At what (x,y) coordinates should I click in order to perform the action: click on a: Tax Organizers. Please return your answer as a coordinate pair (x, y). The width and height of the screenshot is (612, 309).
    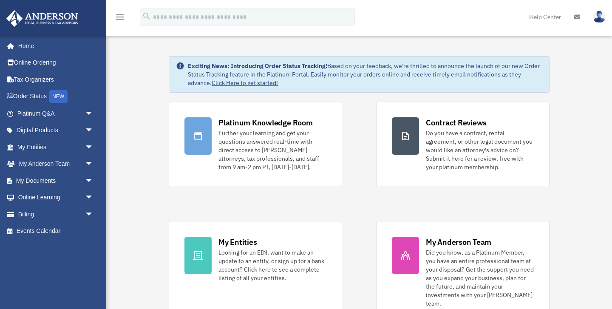
    Looking at the image, I should click on (56, 80).